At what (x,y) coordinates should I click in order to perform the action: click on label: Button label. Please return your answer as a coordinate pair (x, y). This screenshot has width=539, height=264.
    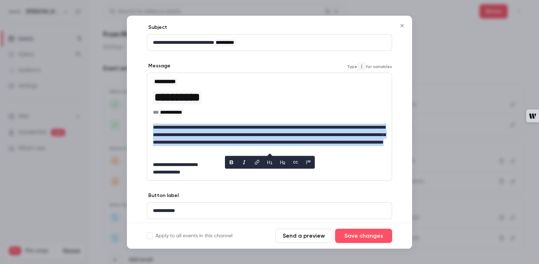
    Looking at the image, I should click on (163, 196).